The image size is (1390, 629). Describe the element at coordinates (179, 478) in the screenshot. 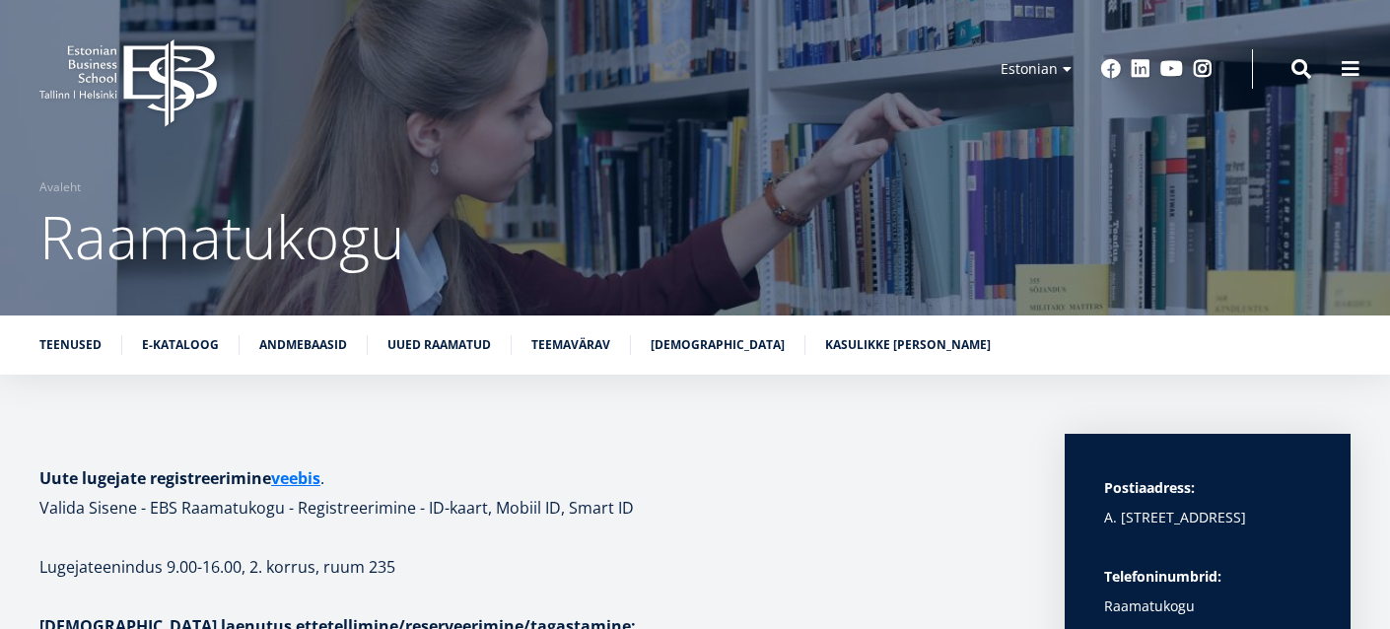

I see `strong: Uute lugejate registreerimine` at that location.